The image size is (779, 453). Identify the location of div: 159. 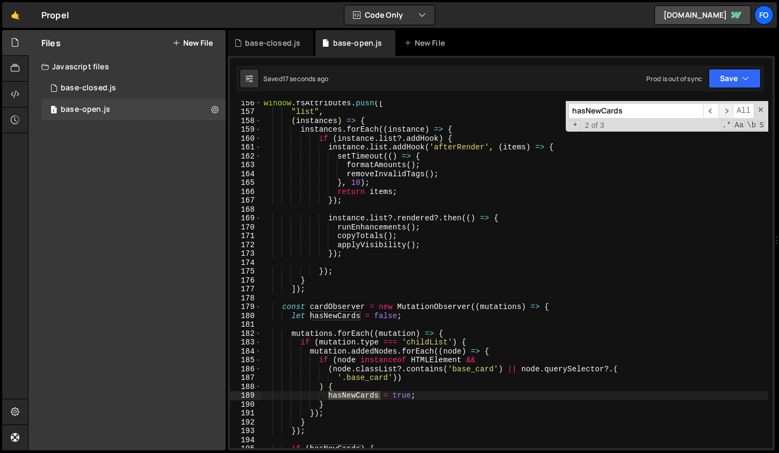
(246, 130).